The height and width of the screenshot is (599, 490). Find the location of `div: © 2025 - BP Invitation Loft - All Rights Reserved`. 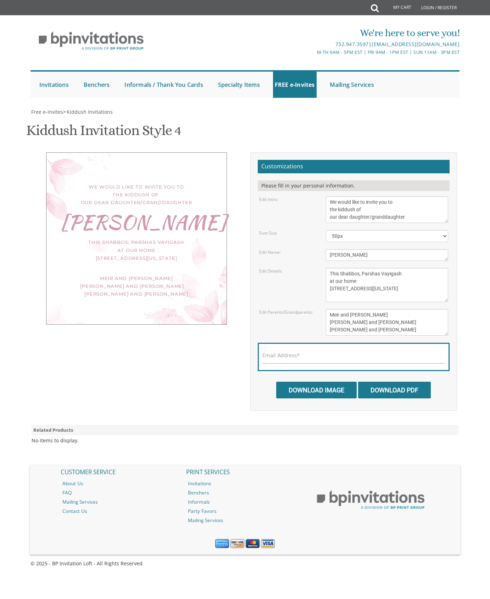

div: © 2025 - BP Invitation Loft - All Rights Reserved is located at coordinates (245, 564).